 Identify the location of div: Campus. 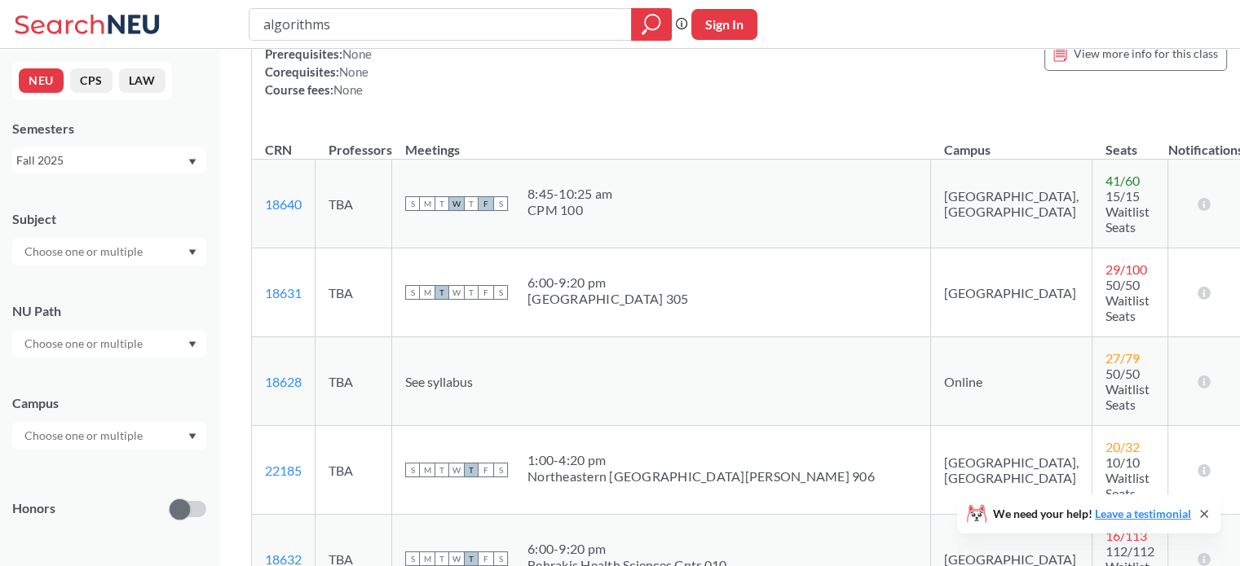
(109, 403).